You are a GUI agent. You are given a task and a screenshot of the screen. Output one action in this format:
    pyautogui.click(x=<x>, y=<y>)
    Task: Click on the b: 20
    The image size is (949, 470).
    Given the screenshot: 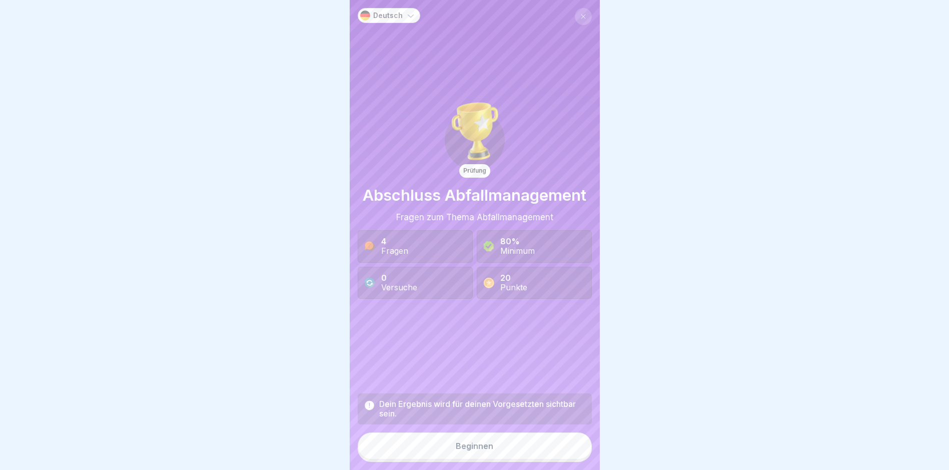 What is the action you would take?
    pyautogui.click(x=506, y=278)
    